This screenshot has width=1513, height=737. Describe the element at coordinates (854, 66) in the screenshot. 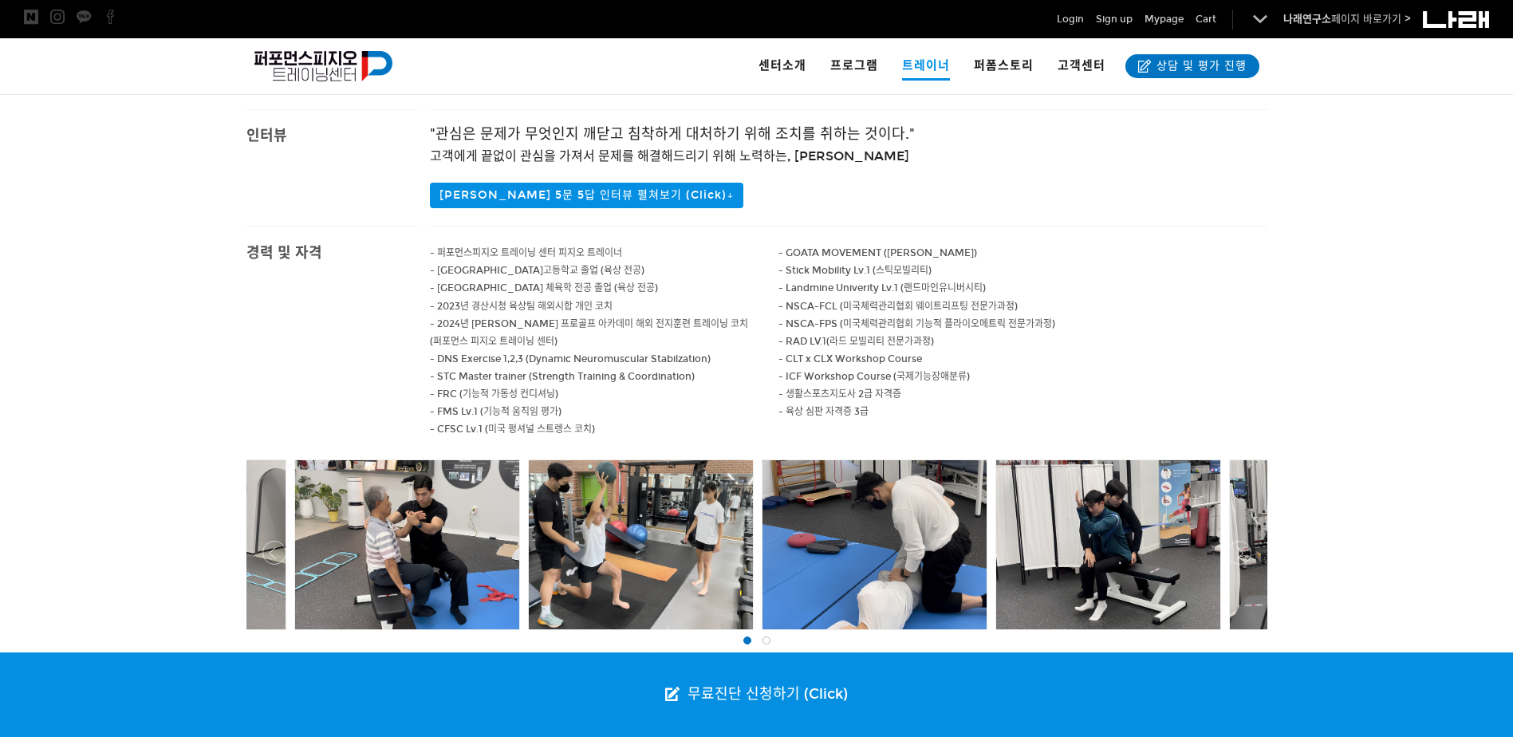

I see `a: 프로그램` at that location.